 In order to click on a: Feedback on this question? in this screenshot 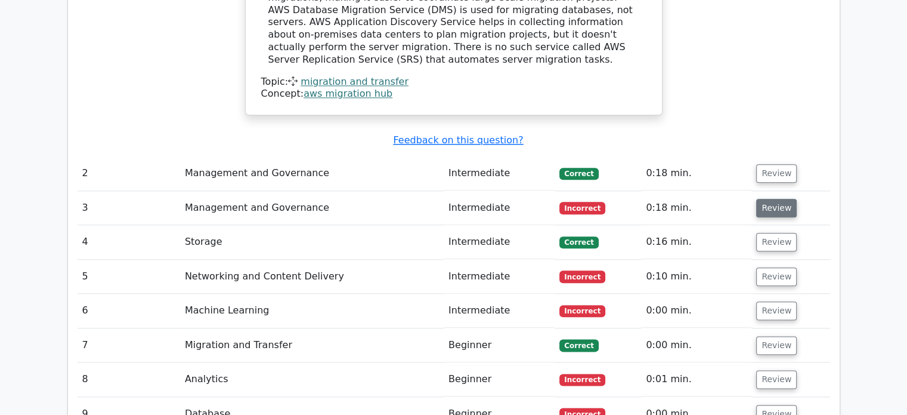, I will do `click(458, 140)`.